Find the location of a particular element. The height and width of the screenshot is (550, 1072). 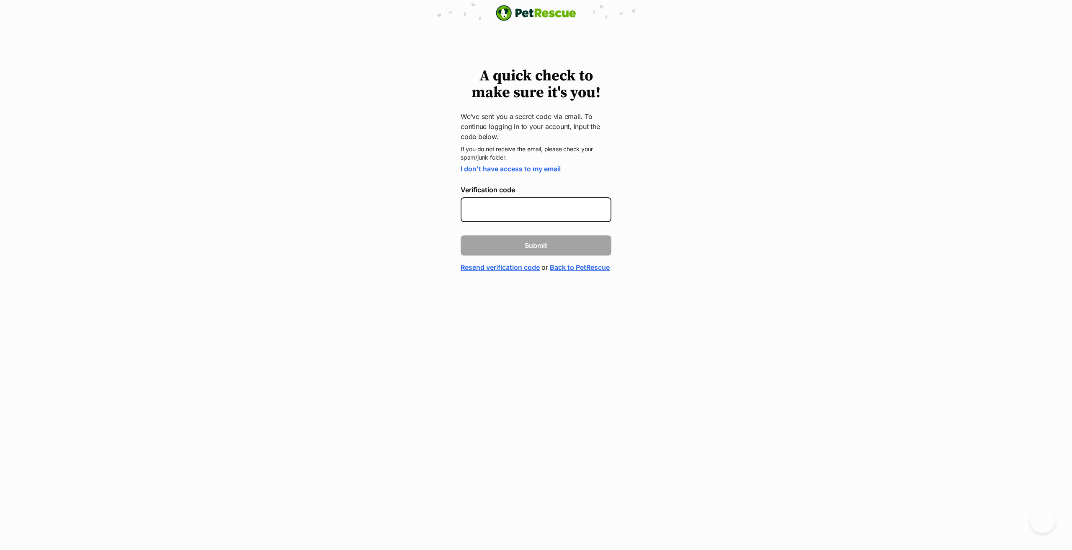

a: PetRescue is located at coordinates (536, 13).